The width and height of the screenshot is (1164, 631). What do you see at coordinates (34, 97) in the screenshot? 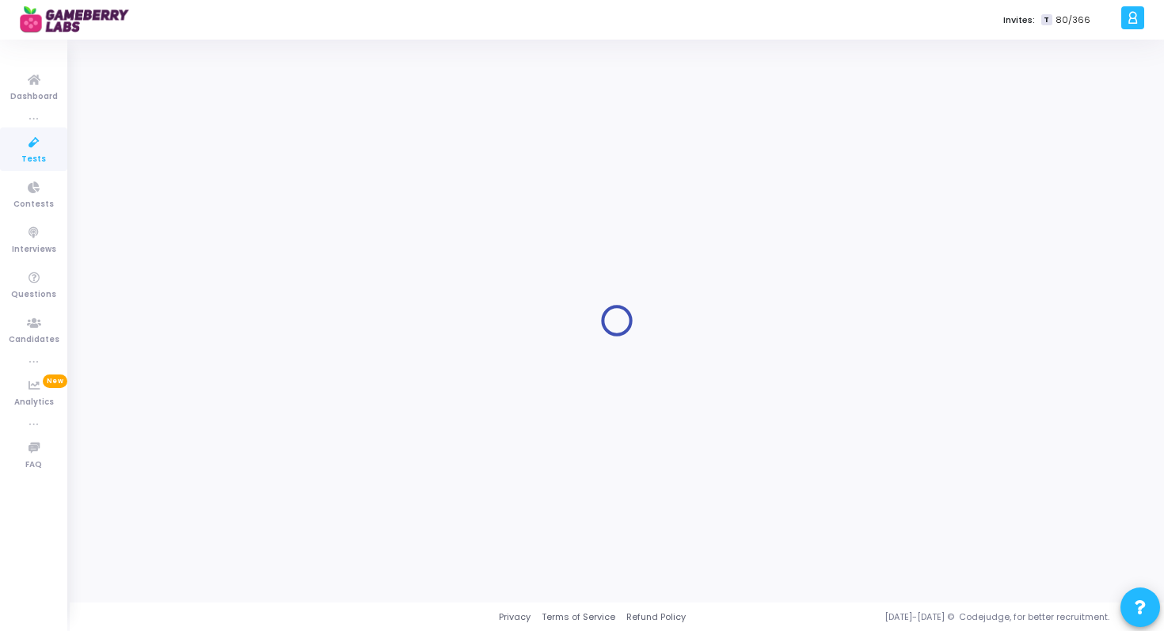
I see `span: Dashboard` at bounding box center [34, 97].